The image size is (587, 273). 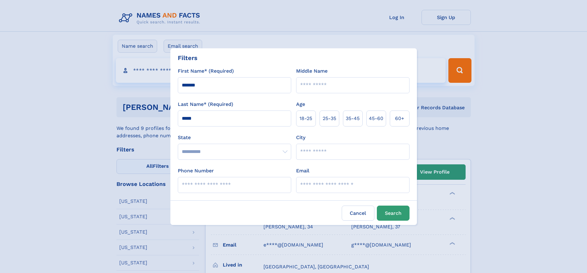 What do you see at coordinates (234, 138) in the screenshot?
I see `label: State` at bounding box center [234, 138].